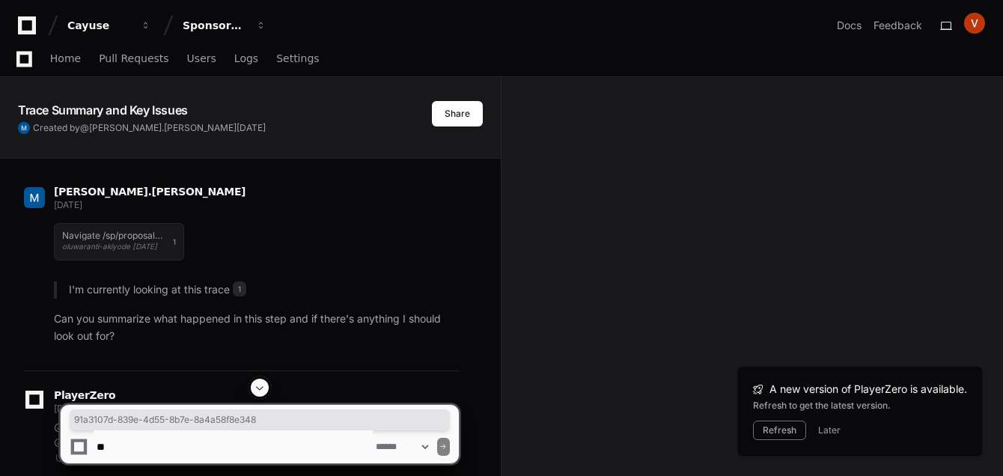 Image resolution: width=1003 pixels, height=476 pixels. What do you see at coordinates (829, 430) in the screenshot?
I see `button: Later` at bounding box center [829, 430].